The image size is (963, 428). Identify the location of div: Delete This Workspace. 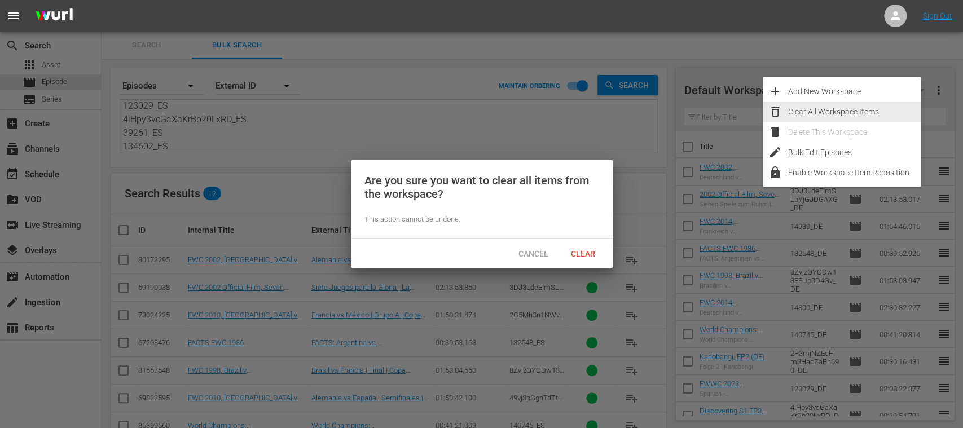
(854, 132).